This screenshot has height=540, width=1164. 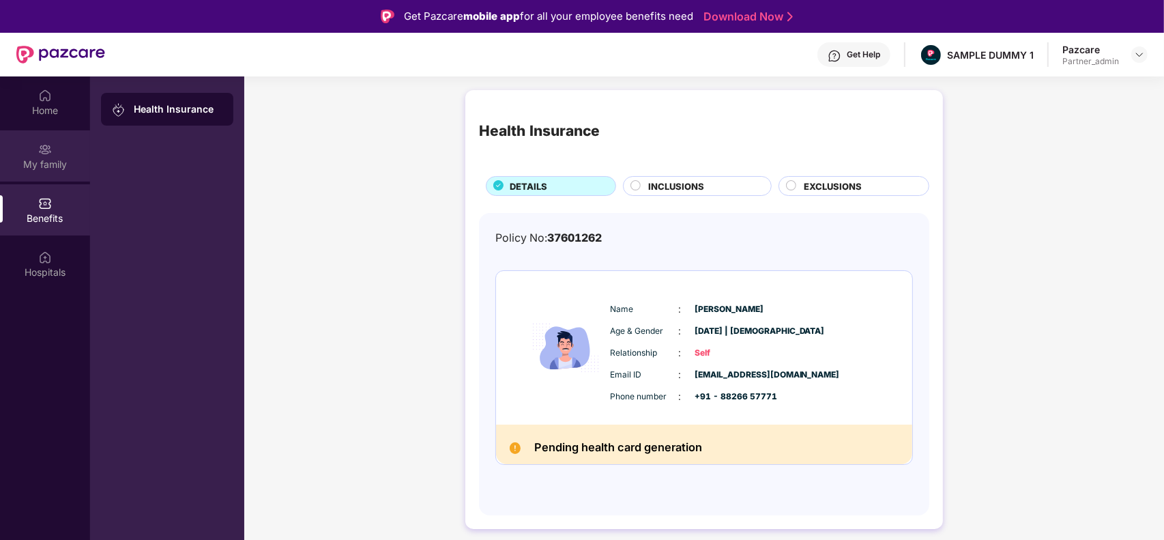 I want to click on img: icon, so click(x=565, y=347).